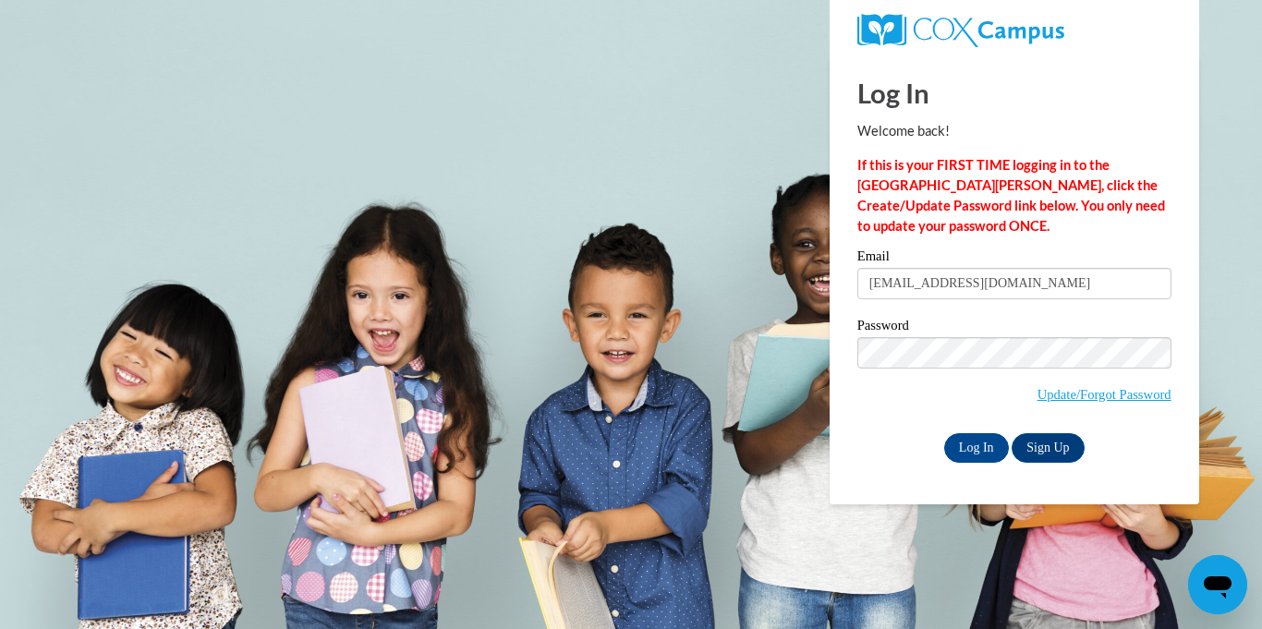  I want to click on img: COX Campus, so click(961, 30).